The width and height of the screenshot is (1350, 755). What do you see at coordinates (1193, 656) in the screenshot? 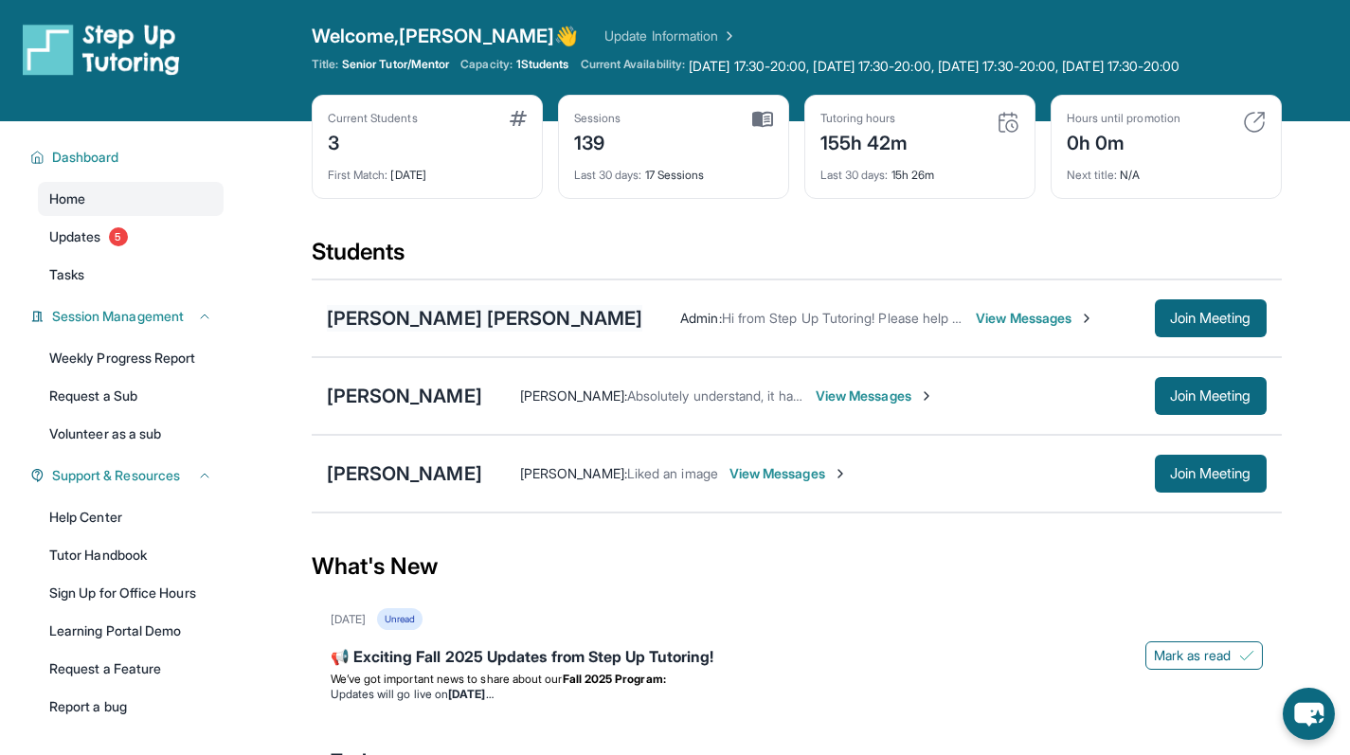
I see `span: Mark as read` at bounding box center [1193, 656].